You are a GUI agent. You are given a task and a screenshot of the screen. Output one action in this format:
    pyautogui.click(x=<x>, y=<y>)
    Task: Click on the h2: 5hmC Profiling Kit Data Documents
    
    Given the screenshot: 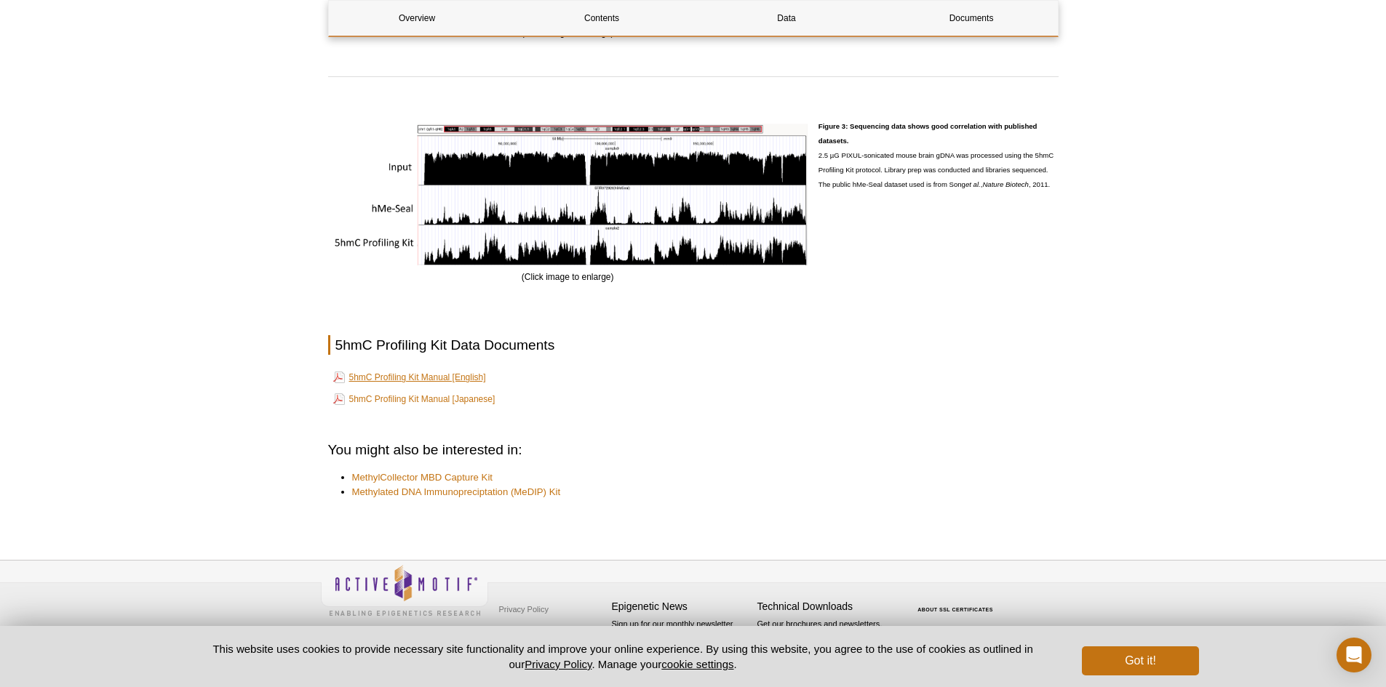 What is the action you would take?
    pyautogui.click(x=693, y=345)
    